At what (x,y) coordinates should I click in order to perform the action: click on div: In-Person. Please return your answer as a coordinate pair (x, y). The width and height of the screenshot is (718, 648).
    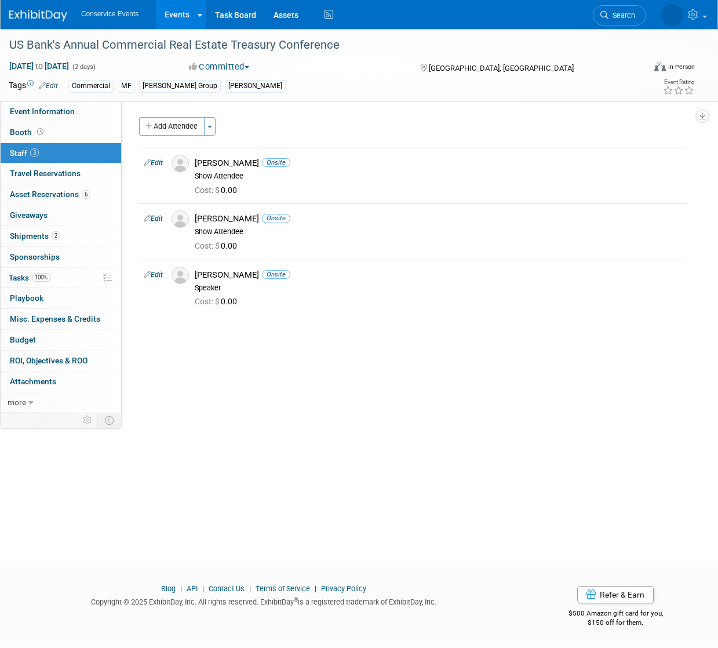
    Looking at the image, I should click on (681, 67).